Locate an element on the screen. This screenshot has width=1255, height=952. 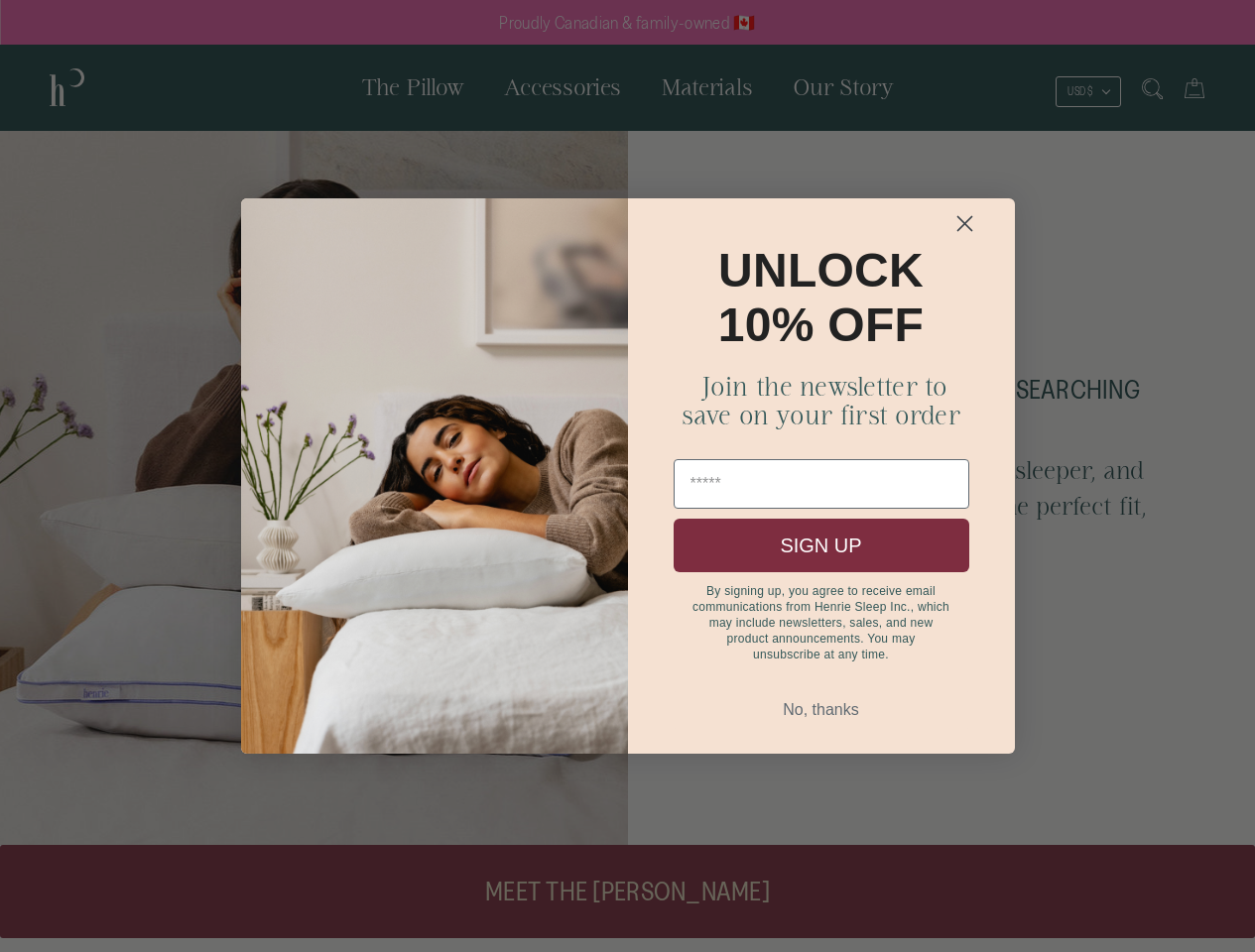
span: Join the newsletter to is located at coordinates (821, 385).